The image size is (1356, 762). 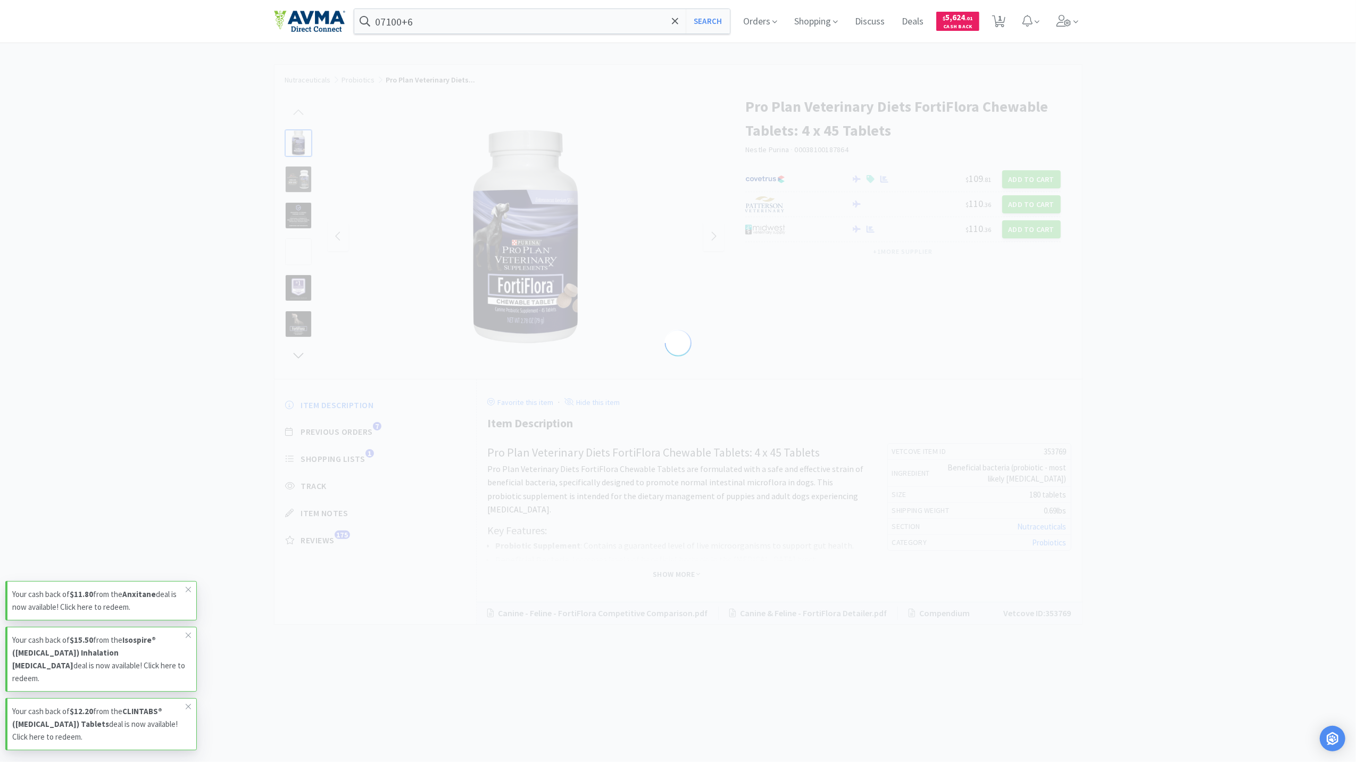 I want to click on span: 5,624, so click(x=958, y=17).